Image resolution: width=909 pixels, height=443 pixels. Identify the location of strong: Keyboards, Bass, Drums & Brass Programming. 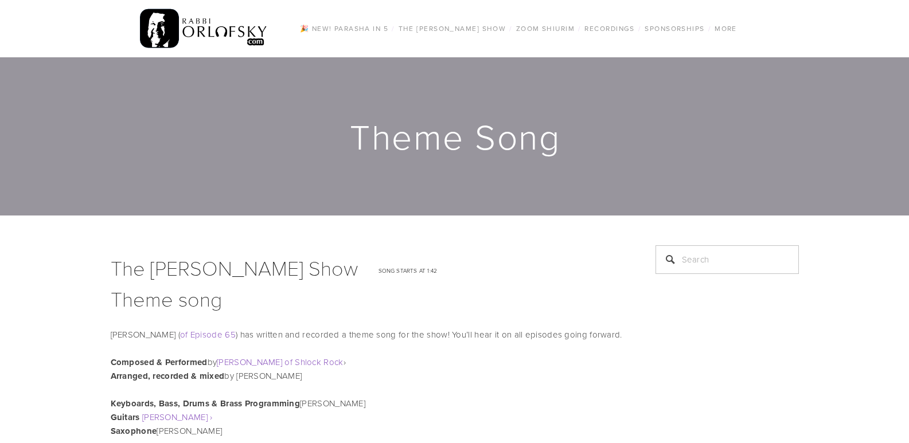
(205, 404).